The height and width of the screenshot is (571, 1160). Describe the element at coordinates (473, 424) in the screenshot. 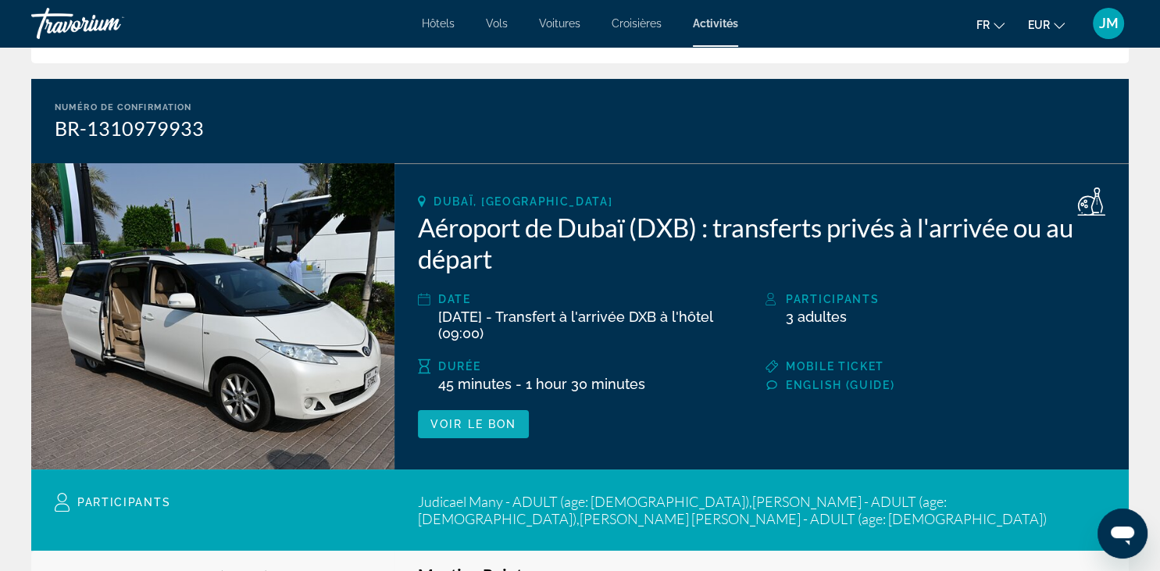

I see `span: Voir le bon` at that location.